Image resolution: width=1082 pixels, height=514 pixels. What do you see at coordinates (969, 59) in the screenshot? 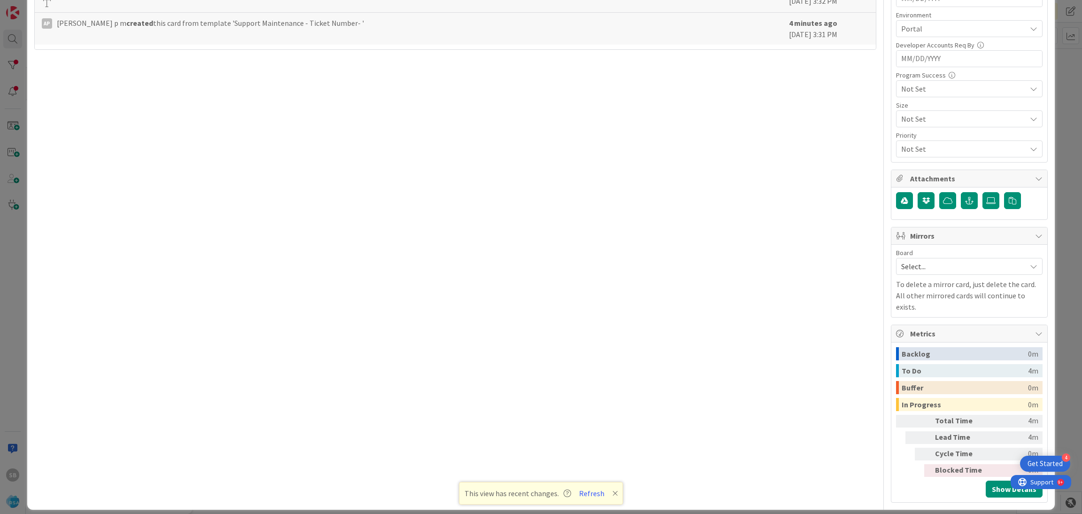
I see `input: MM/DD/YYYY` at bounding box center [969, 59].